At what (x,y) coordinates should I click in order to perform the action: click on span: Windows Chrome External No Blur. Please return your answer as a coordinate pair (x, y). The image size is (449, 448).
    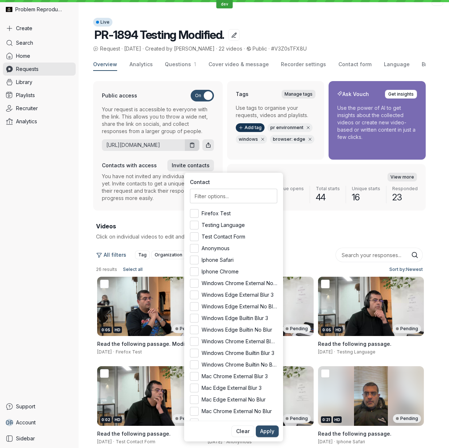
    Looking at the image, I should click on (239, 283).